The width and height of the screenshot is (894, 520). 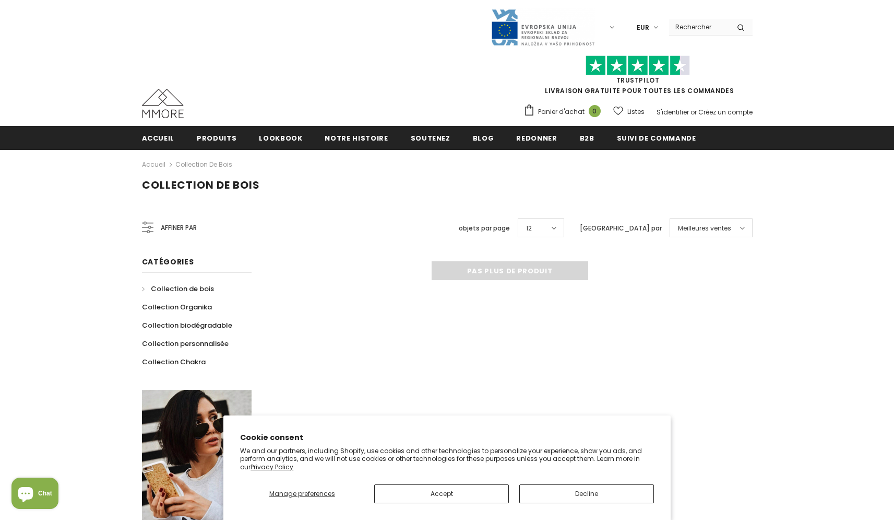 What do you see at coordinates (565, 112) in the screenshot?
I see `a: Panier d'achat 0` at bounding box center [565, 112].